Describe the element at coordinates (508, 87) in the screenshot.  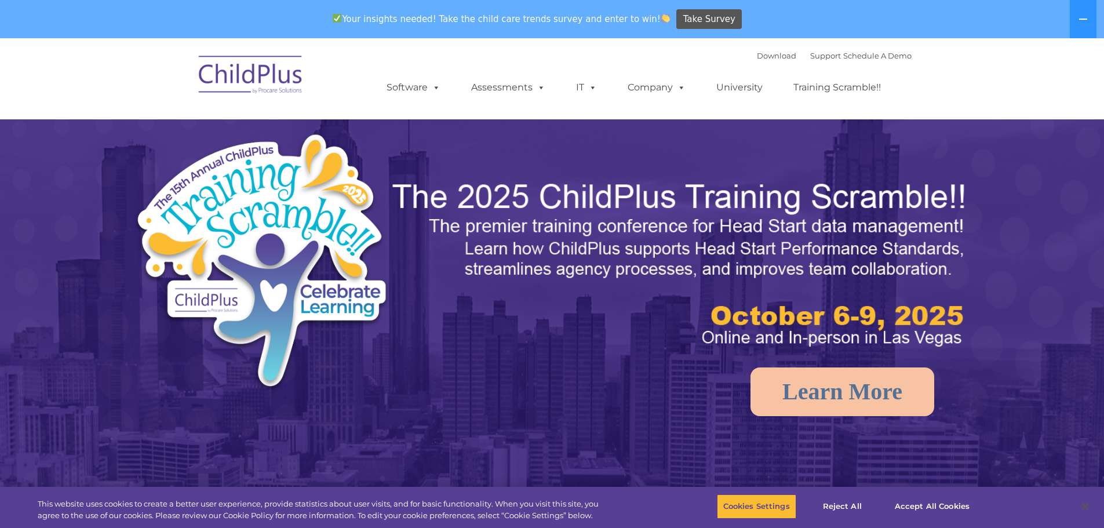
I see `a: Assessments` at that location.